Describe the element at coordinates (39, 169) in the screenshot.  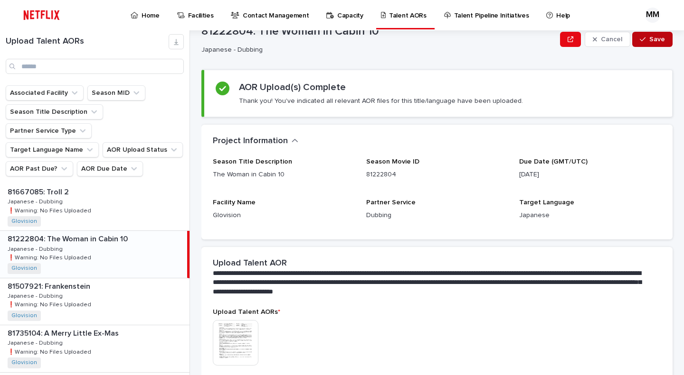
I see `button: AOR Past Due?` at that location.